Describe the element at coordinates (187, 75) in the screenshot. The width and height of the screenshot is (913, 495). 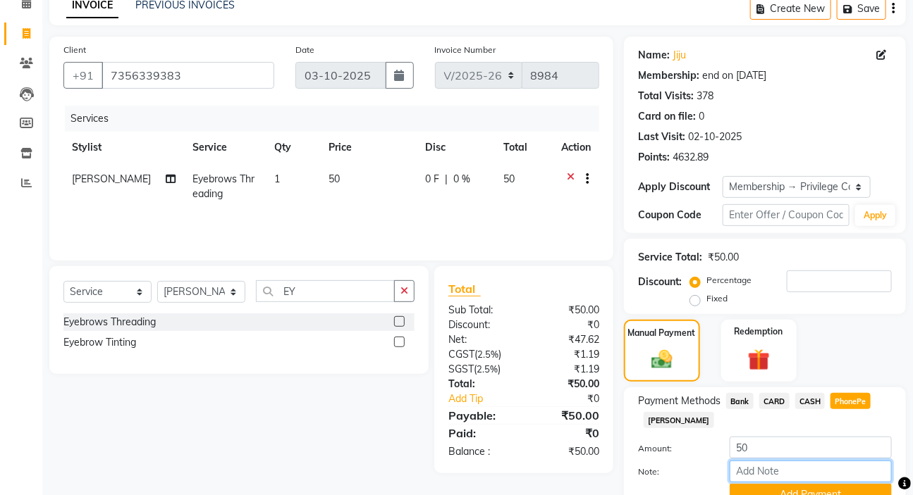
I see `input: Search by Name/Mobile/Email/Code` at that location.